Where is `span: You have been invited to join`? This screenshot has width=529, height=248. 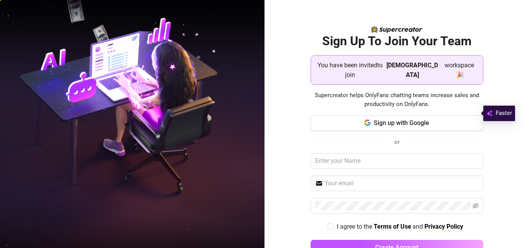 span: You have been invited to join is located at coordinates (350, 70).